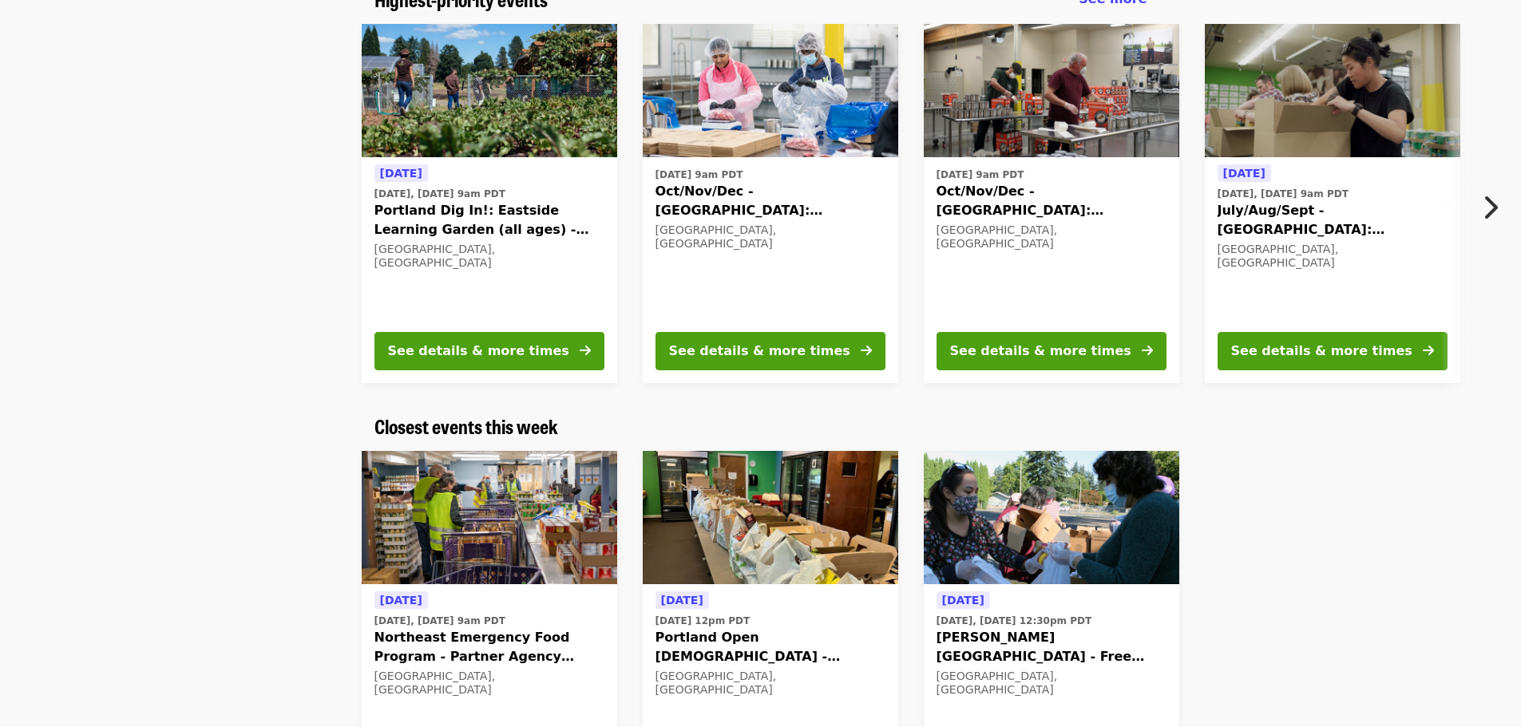 The image size is (1521, 727). What do you see at coordinates (489, 91) in the screenshot?
I see `img: Portland Dig In!: Eastside Learning Garden (all ages) - Aug/Sept/Oct organized by Oregon Food Bank` at bounding box center [489, 91].